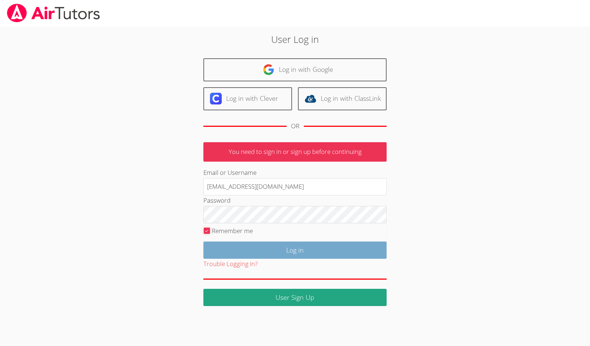  What do you see at coordinates (311, 99) in the screenshot?
I see `img: classlink-logo-d6bb404cc1216ec64c9a2012d9dc4662098be43eaf13dc465df04b49fa7ab582.svg` at bounding box center [311, 99].